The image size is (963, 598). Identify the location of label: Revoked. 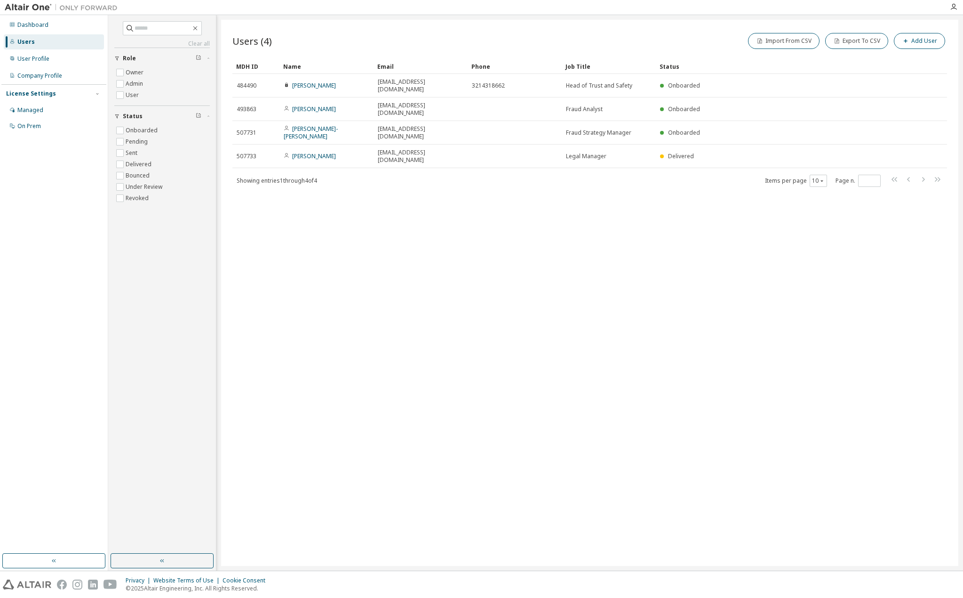
(138, 198).